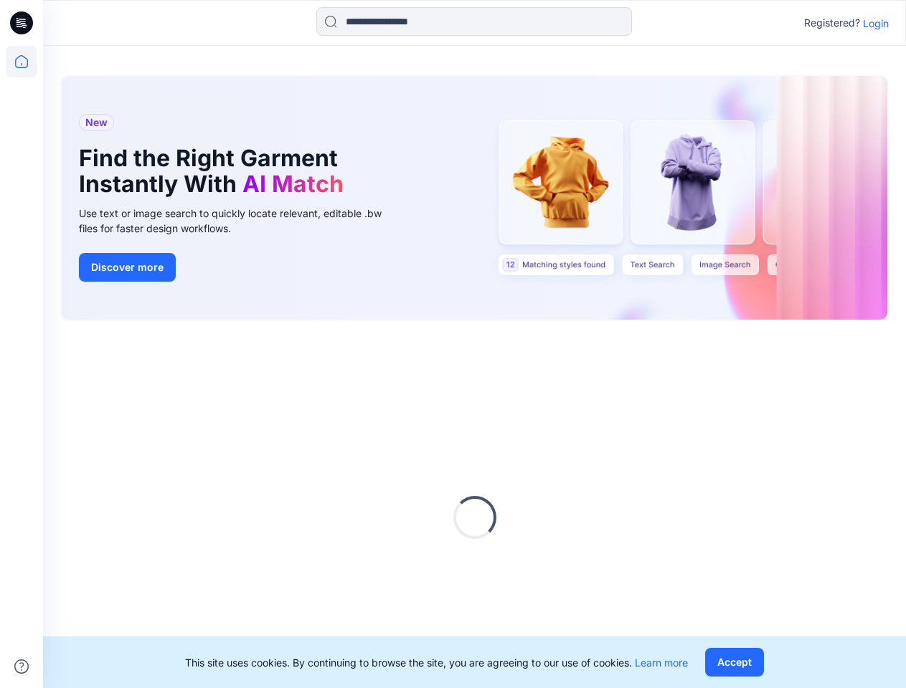  Describe the element at coordinates (734, 662) in the screenshot. I see `button: Accept` at that location.